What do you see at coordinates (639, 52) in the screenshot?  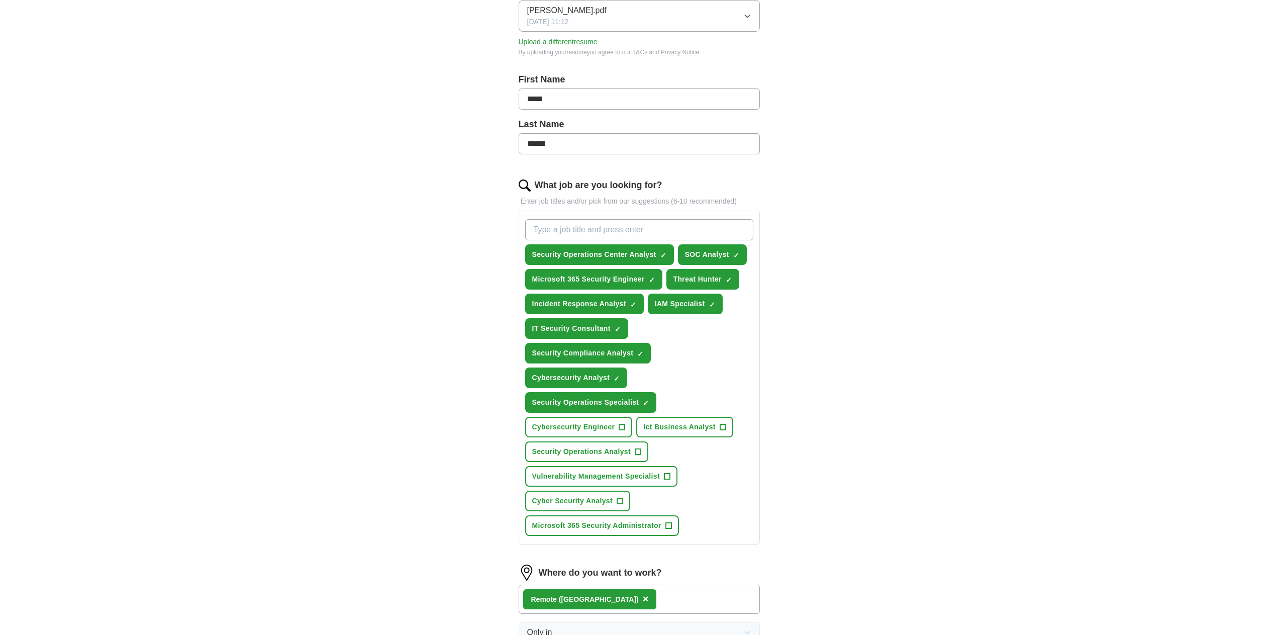 I see `div: By uploading your resume you agree to our and .` at bounding box center [639, 52].